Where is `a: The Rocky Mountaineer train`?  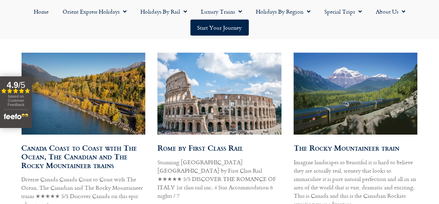 a: The Rocky Mountaineer train is located at coordinates (347, 147).